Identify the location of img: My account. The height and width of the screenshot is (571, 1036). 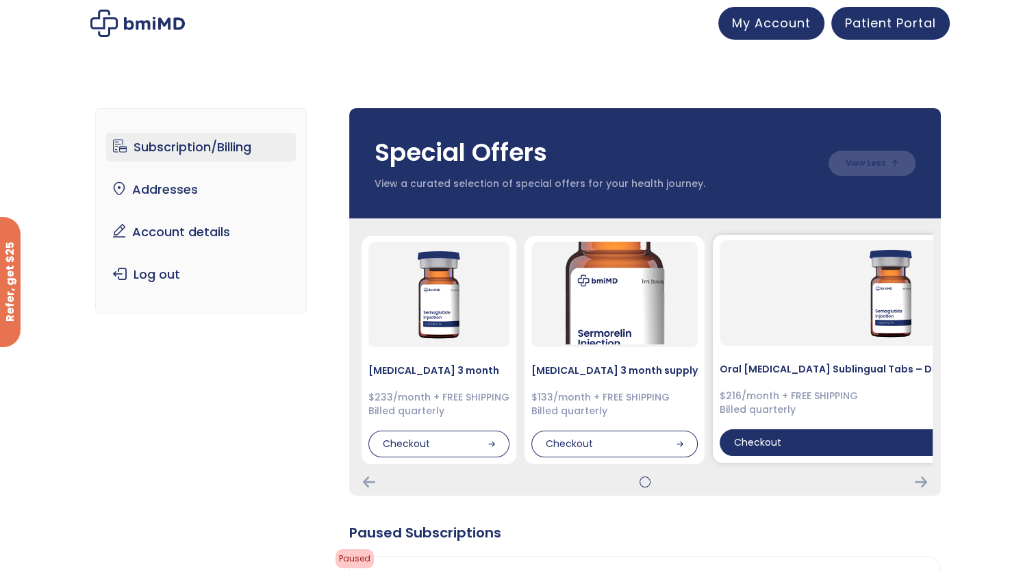
(138, 23).